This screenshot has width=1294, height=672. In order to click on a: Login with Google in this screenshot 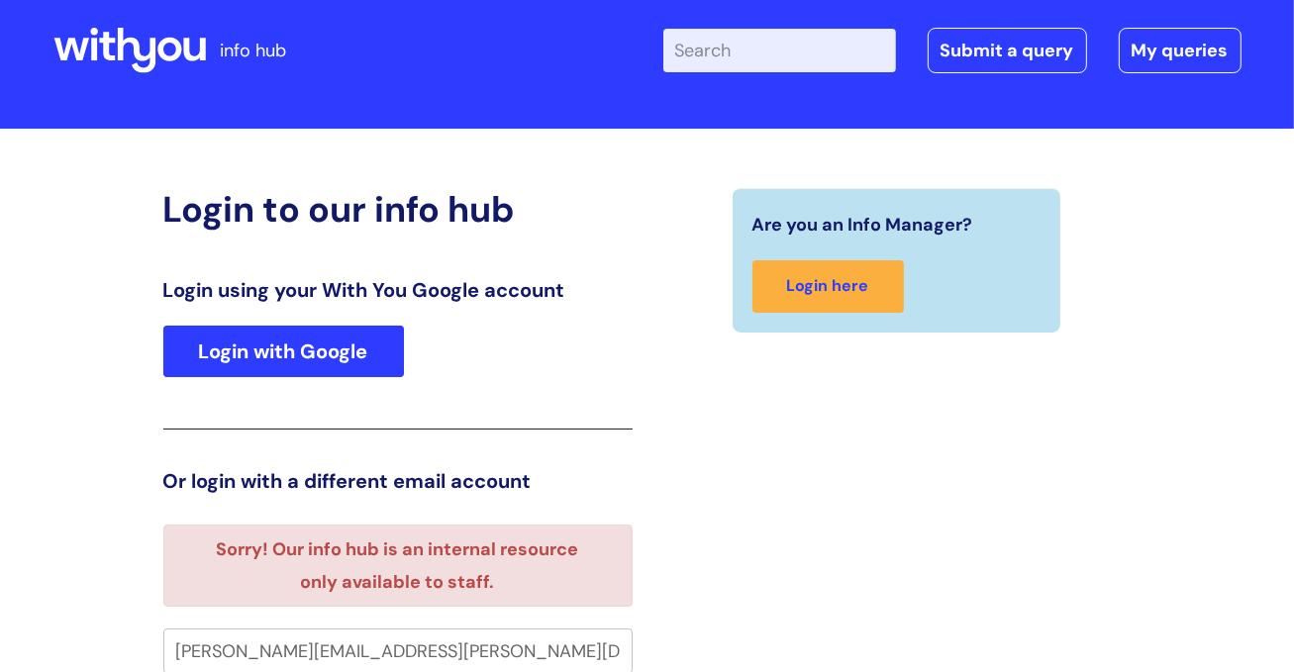, I will do `click(283, 352)`.